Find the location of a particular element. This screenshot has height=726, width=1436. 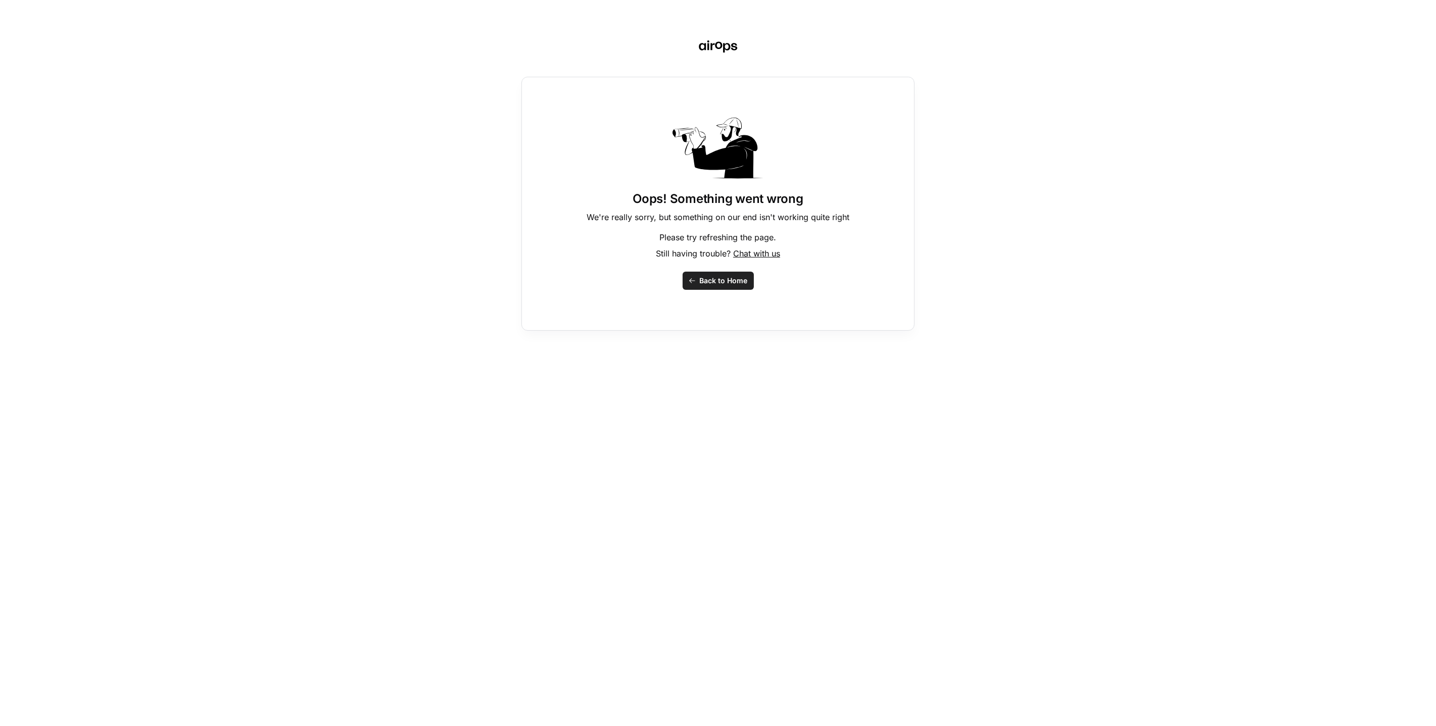

p: Please try refreshing the page. is located at coordinates (718, 237).